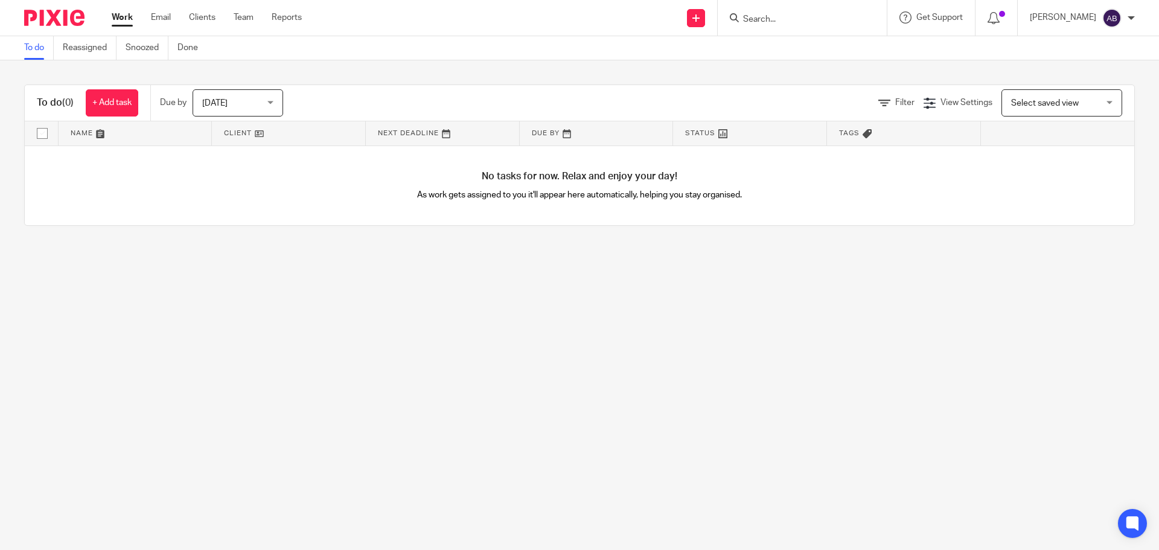 This screenshot has height=550, width=1159. I want to click on a: Done, so click(192, 48).